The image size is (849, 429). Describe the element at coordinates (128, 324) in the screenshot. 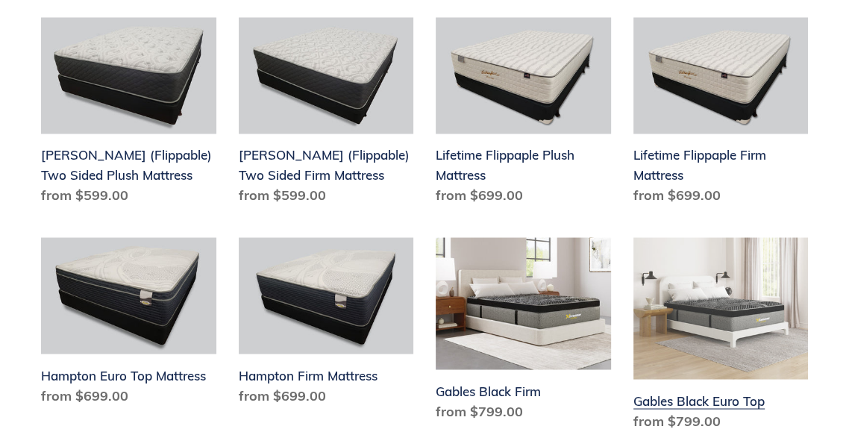

I see `a: Hampton Euro Top Mattress` at that location.